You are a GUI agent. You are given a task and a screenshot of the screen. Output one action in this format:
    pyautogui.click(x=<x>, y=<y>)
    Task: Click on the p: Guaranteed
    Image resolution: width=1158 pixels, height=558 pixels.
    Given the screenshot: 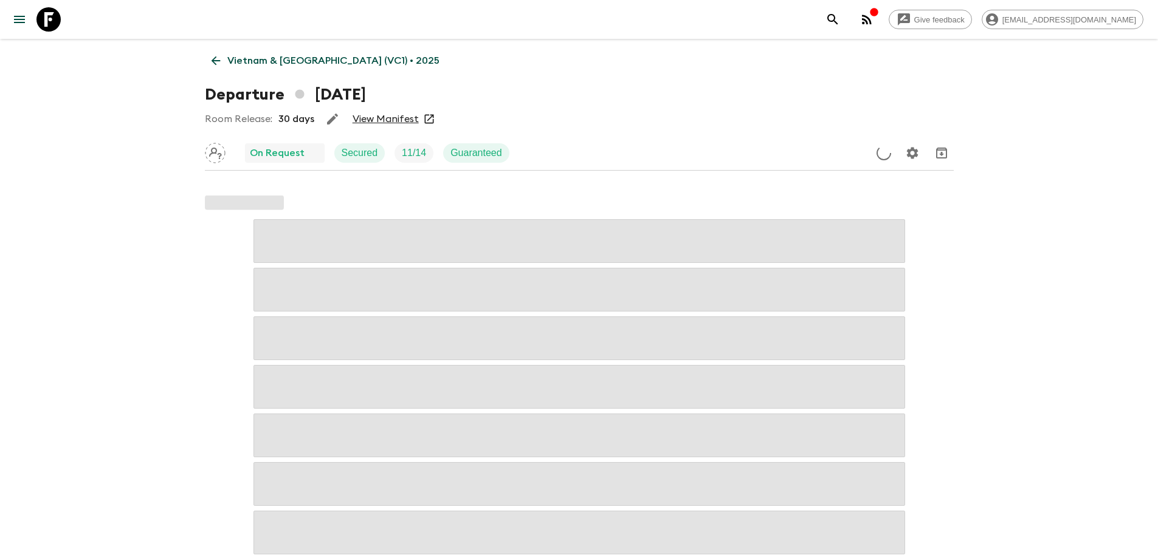 What is the action you would take?
    pyautogui.click(x=476, y=153)
    